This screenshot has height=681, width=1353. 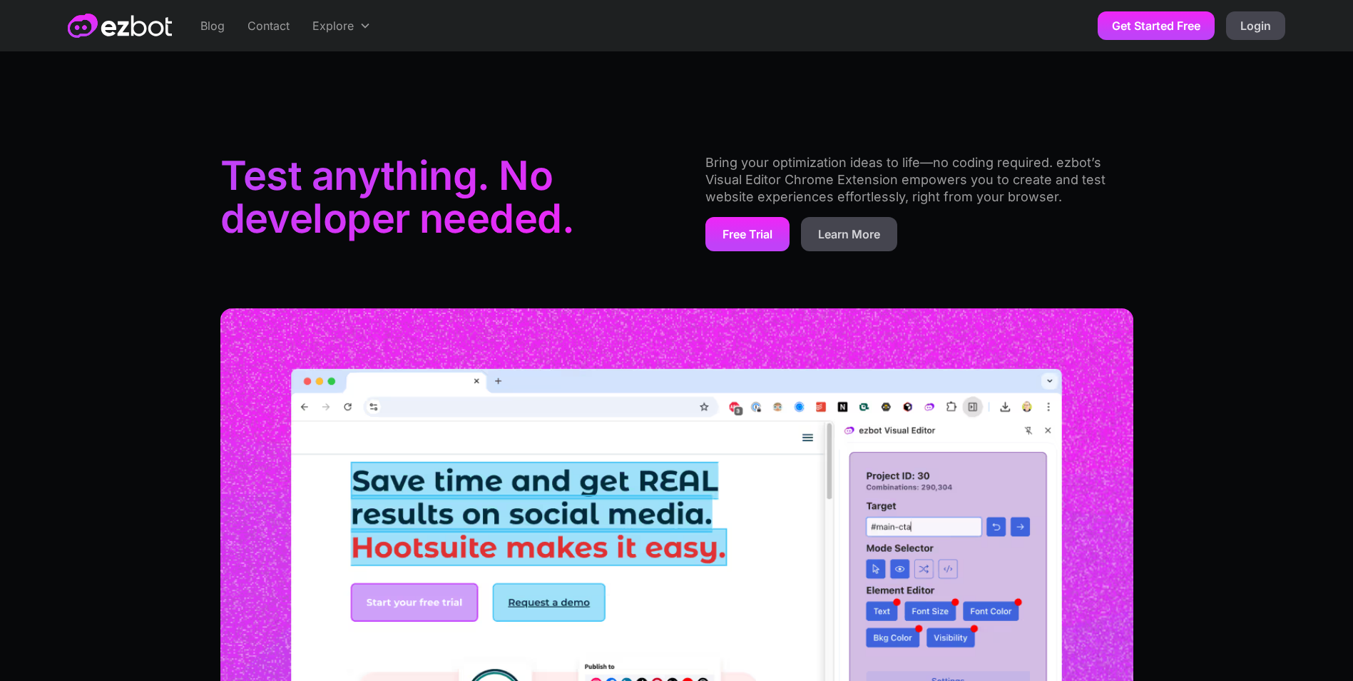 What do you see at coordinates (748, 234) in the screenshot?
I see `a: Free Trial` at bounding box center [748, 234].